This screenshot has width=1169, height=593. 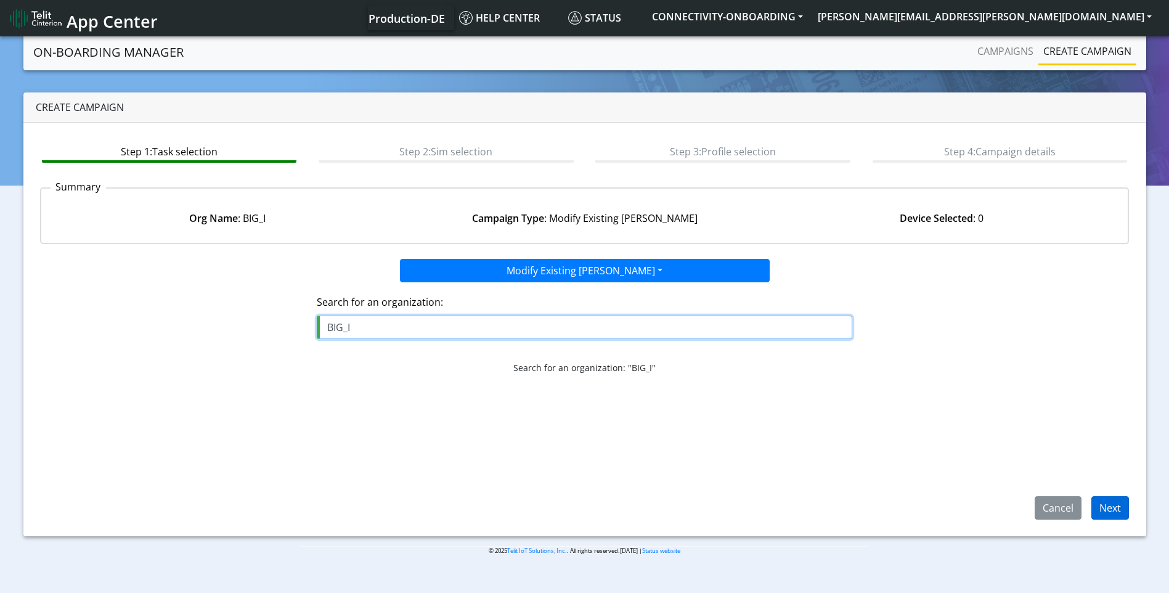 I want to click on btn: Step 3: Profile selection, so click(x=722, y=151).